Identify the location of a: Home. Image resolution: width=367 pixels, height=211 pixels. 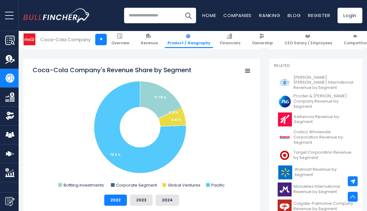
(209, 15).